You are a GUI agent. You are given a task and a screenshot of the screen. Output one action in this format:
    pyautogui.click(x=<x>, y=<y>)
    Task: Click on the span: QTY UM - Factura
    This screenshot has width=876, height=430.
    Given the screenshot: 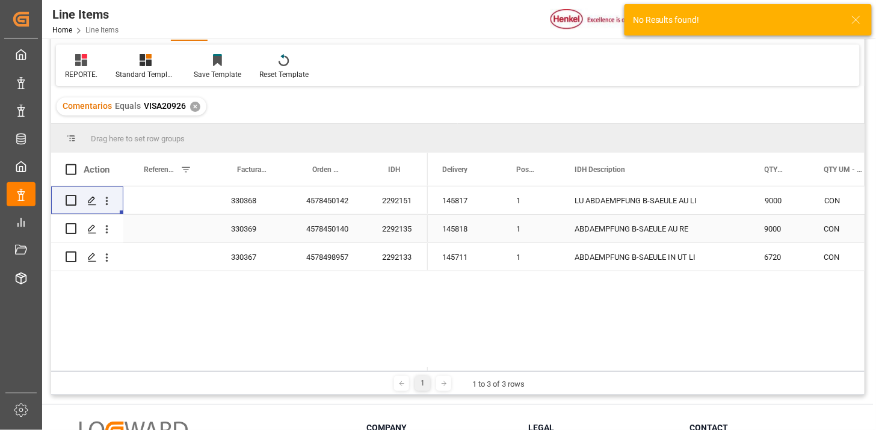 What is the action you would take?
    pyautogui.click(x=843, y=170)
    